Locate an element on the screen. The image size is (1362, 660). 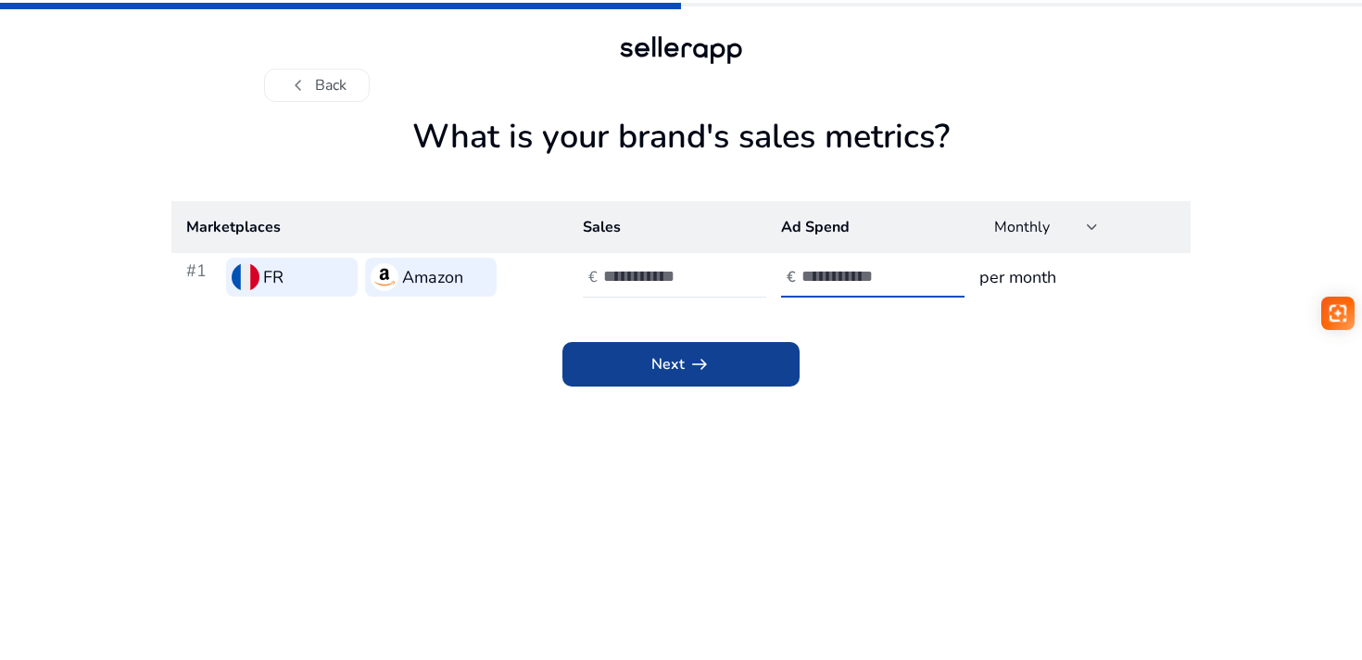
span: arrow_right_alt is located at coordinates (699, 364).